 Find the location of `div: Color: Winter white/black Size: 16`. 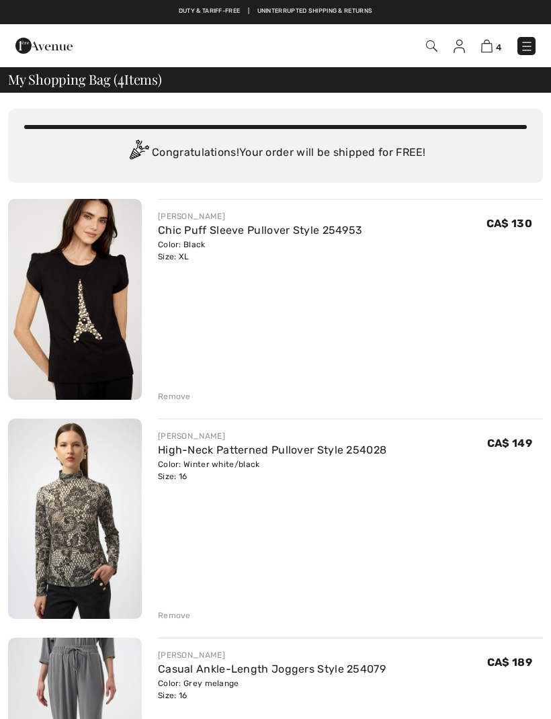

div: Color: Winter white/black Size: 16 is located at coordinates (272, 471).